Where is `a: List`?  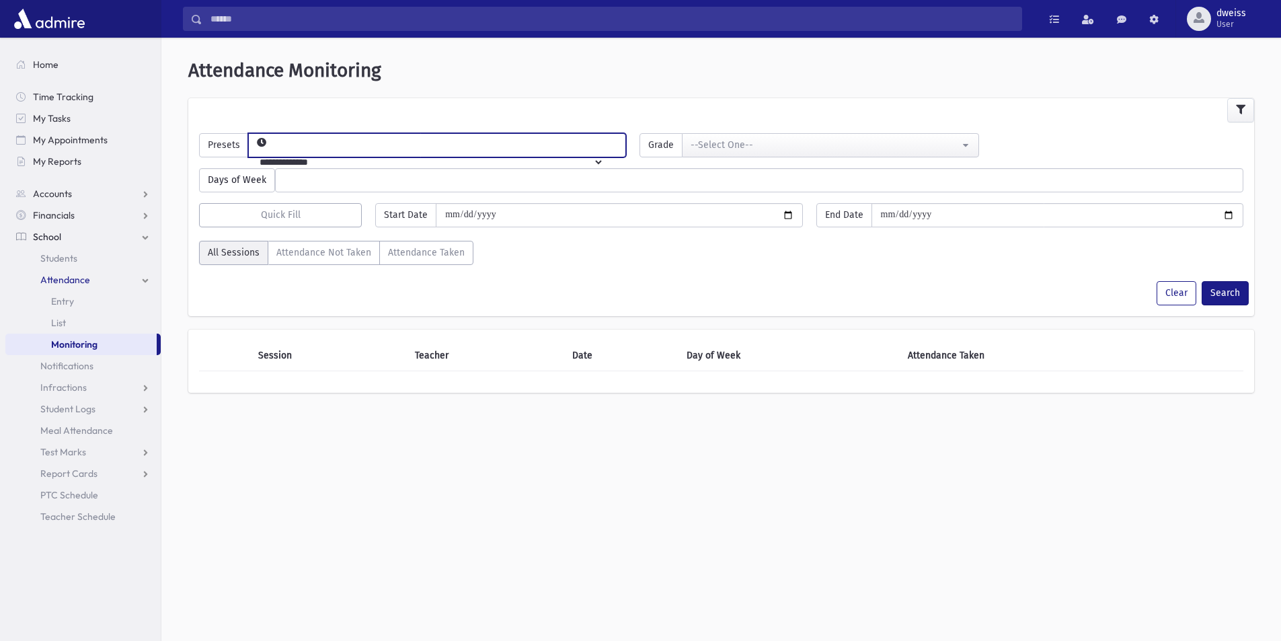
a: List is located at coordinates (83, 323).